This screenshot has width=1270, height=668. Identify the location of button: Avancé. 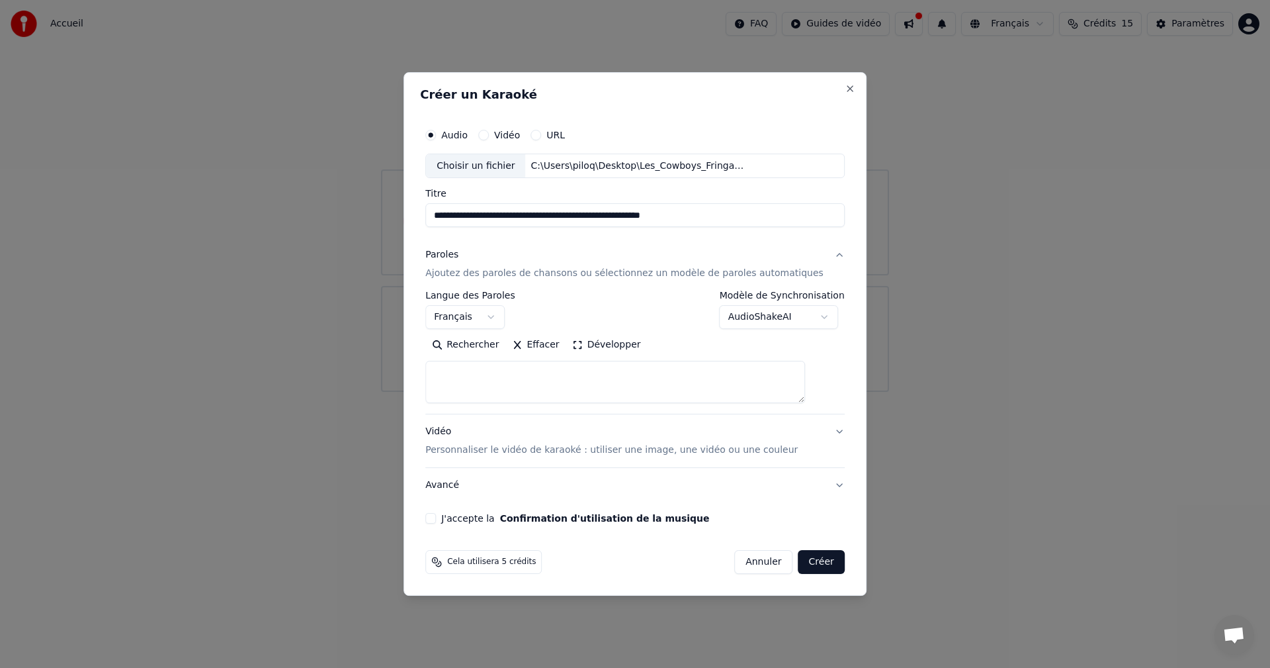
(635, 485).